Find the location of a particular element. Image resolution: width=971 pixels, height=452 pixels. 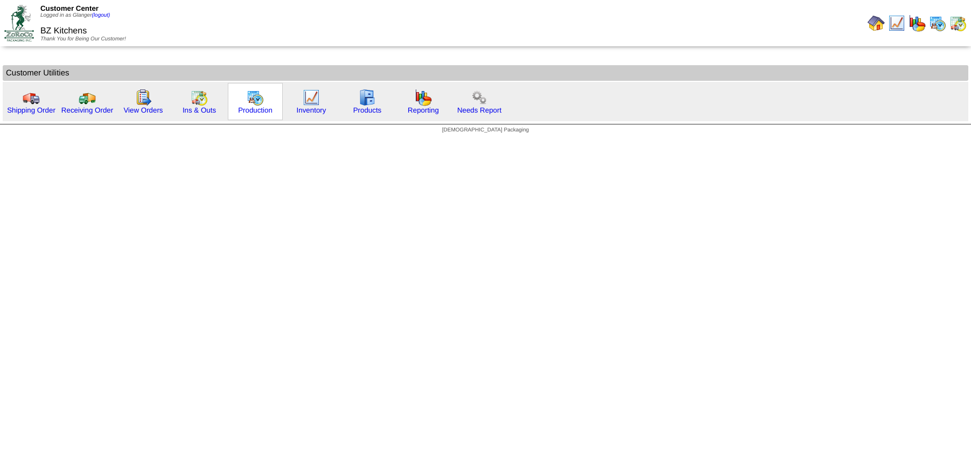

a: Needs Report is located at coordinates (479, 110).